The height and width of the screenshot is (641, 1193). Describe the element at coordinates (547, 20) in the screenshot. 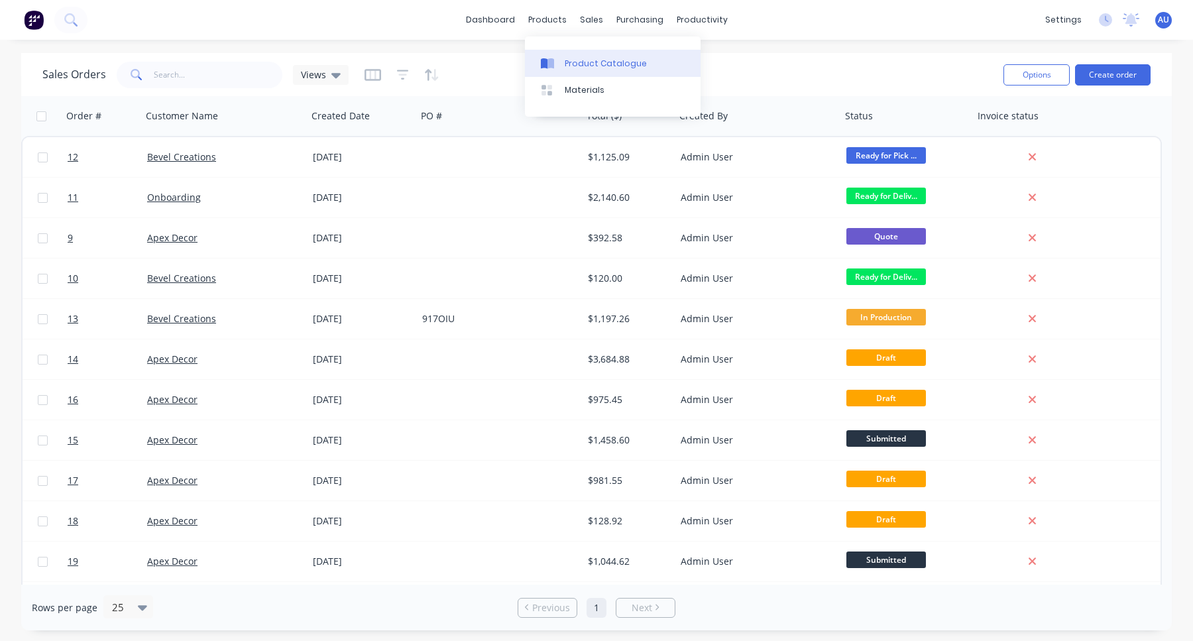

I see `div: products` at that location.